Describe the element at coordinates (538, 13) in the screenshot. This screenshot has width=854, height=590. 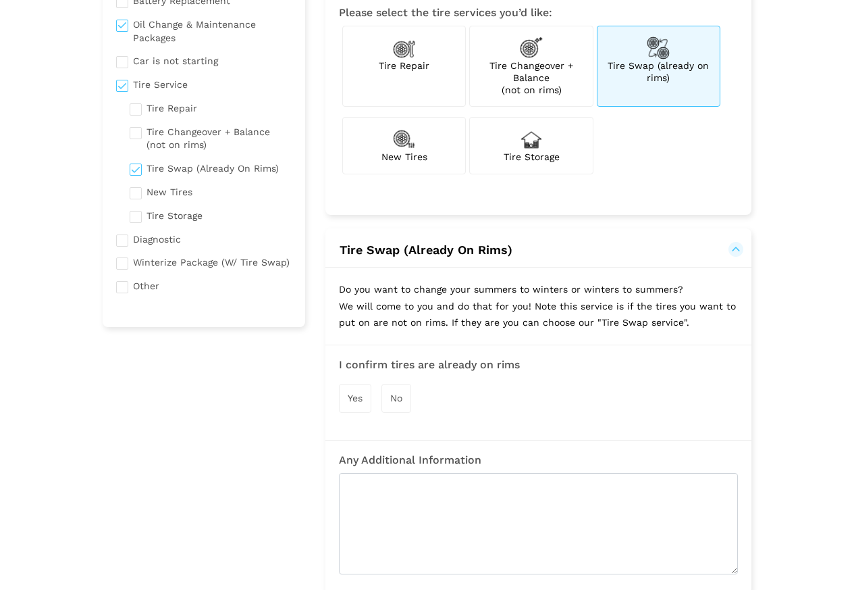
I see `h3: Please select the tire services you’d like:` at that location.